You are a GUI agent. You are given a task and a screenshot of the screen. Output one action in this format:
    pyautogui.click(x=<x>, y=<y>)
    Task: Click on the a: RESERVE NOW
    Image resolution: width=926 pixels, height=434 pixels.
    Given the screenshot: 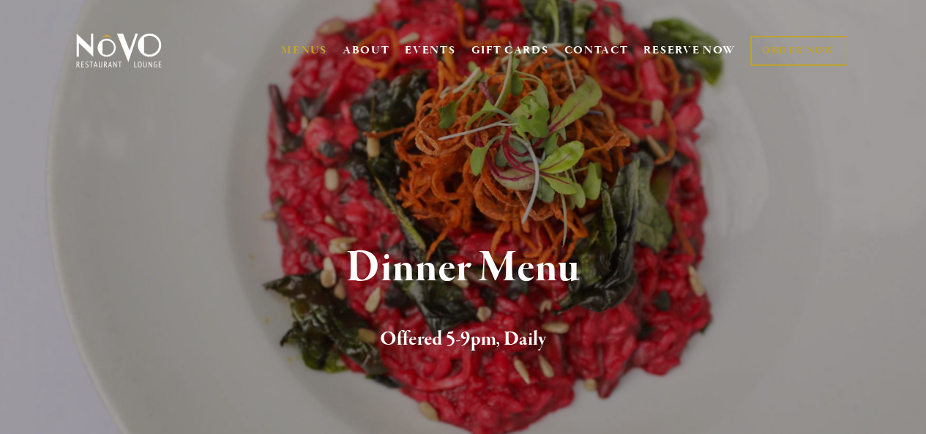 What is the action you would take?
    pyautogui.click(x=689, y=50)
    